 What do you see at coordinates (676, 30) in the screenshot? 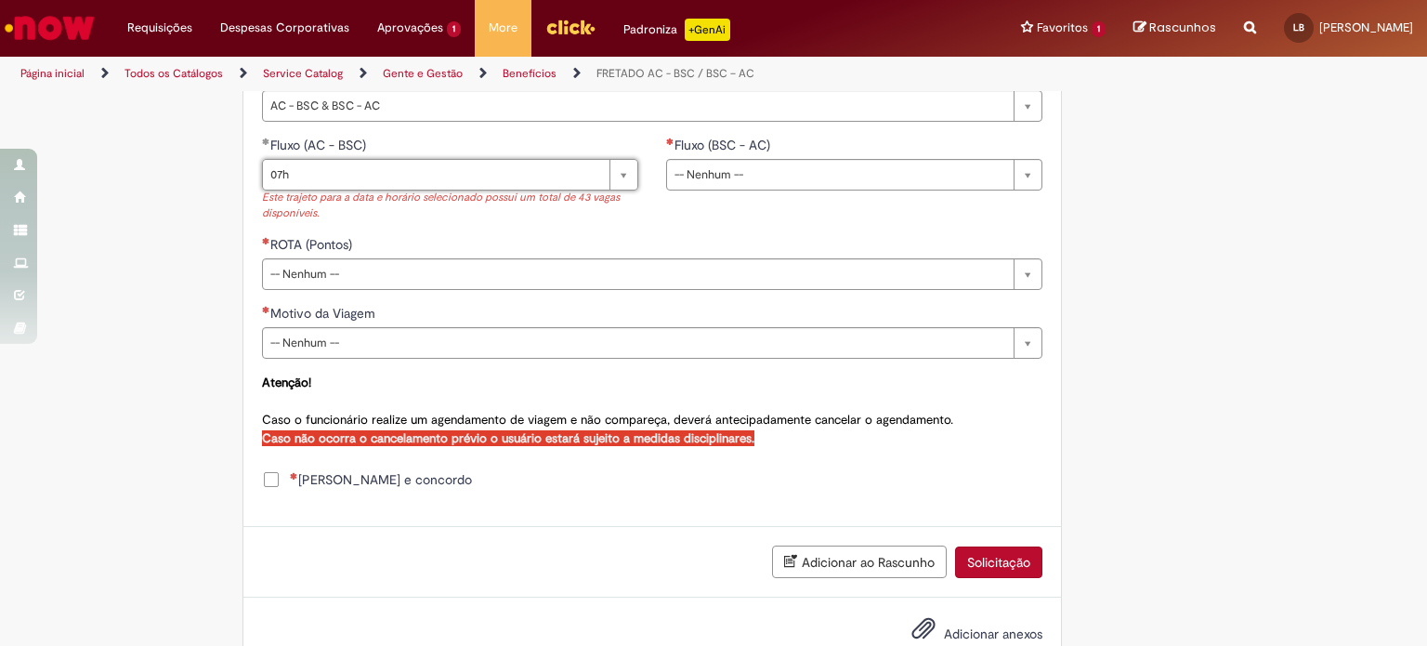
I see `div: Padroniza` at bounding box center [676, 30].